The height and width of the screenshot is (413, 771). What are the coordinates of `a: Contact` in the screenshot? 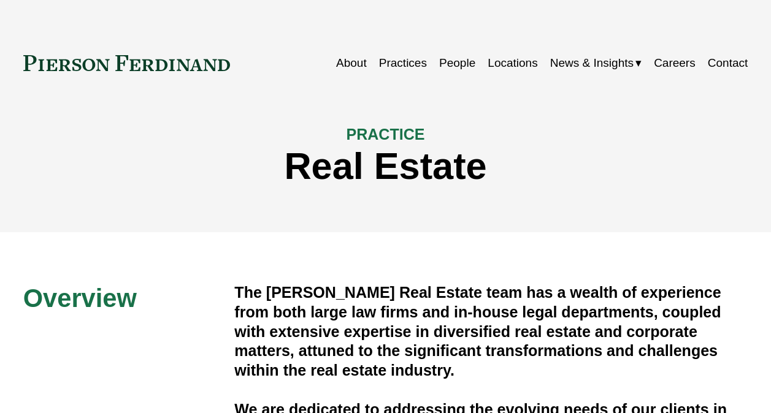 It's located at (727, 63).